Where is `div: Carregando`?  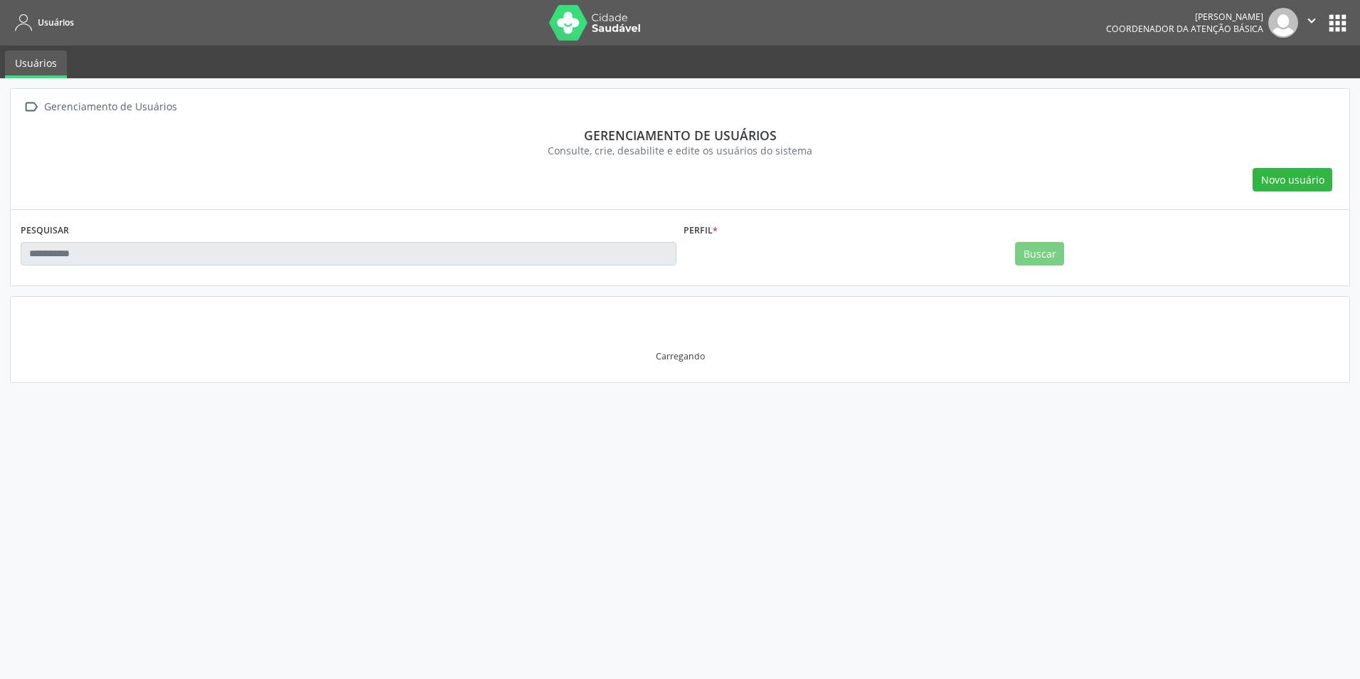
div: Carregando is located at coordinates (680, 356).